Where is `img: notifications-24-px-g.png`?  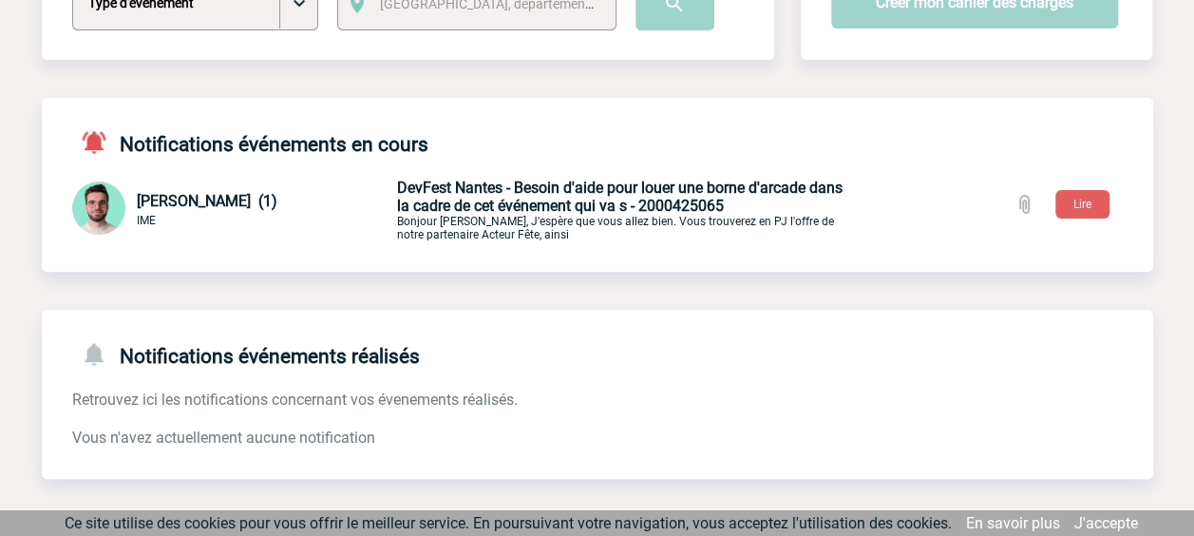 img: notifications-24-px-g.png is located at coordinates (100, 353).